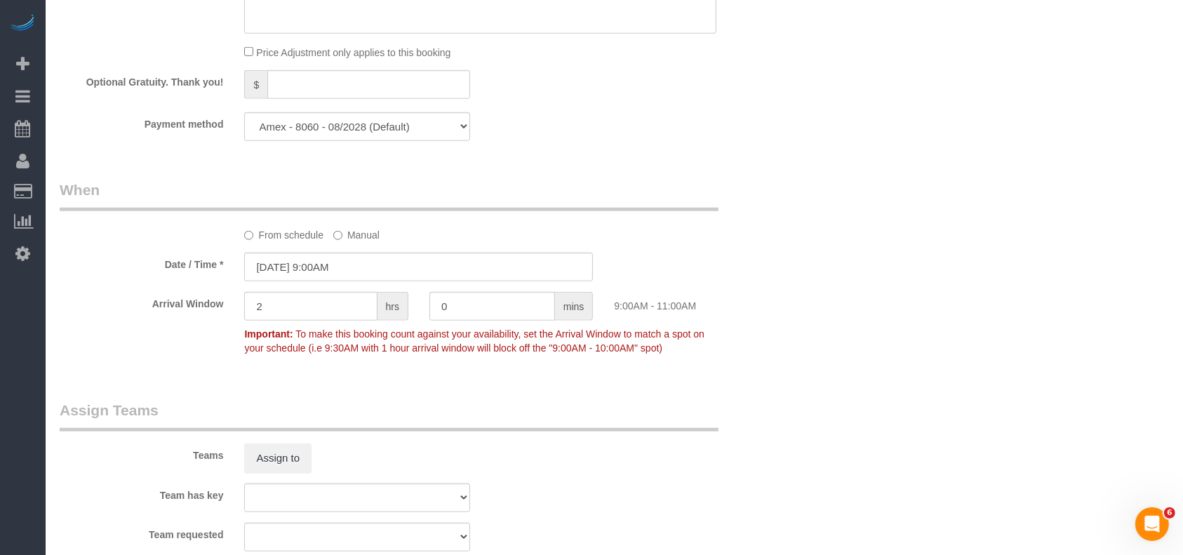 The height and width of the screenshot is (555, 1183). What do you see at coordinates (283, 232) in the screenshot?
I see `label: From schedule` at bounding box center [283, 232].